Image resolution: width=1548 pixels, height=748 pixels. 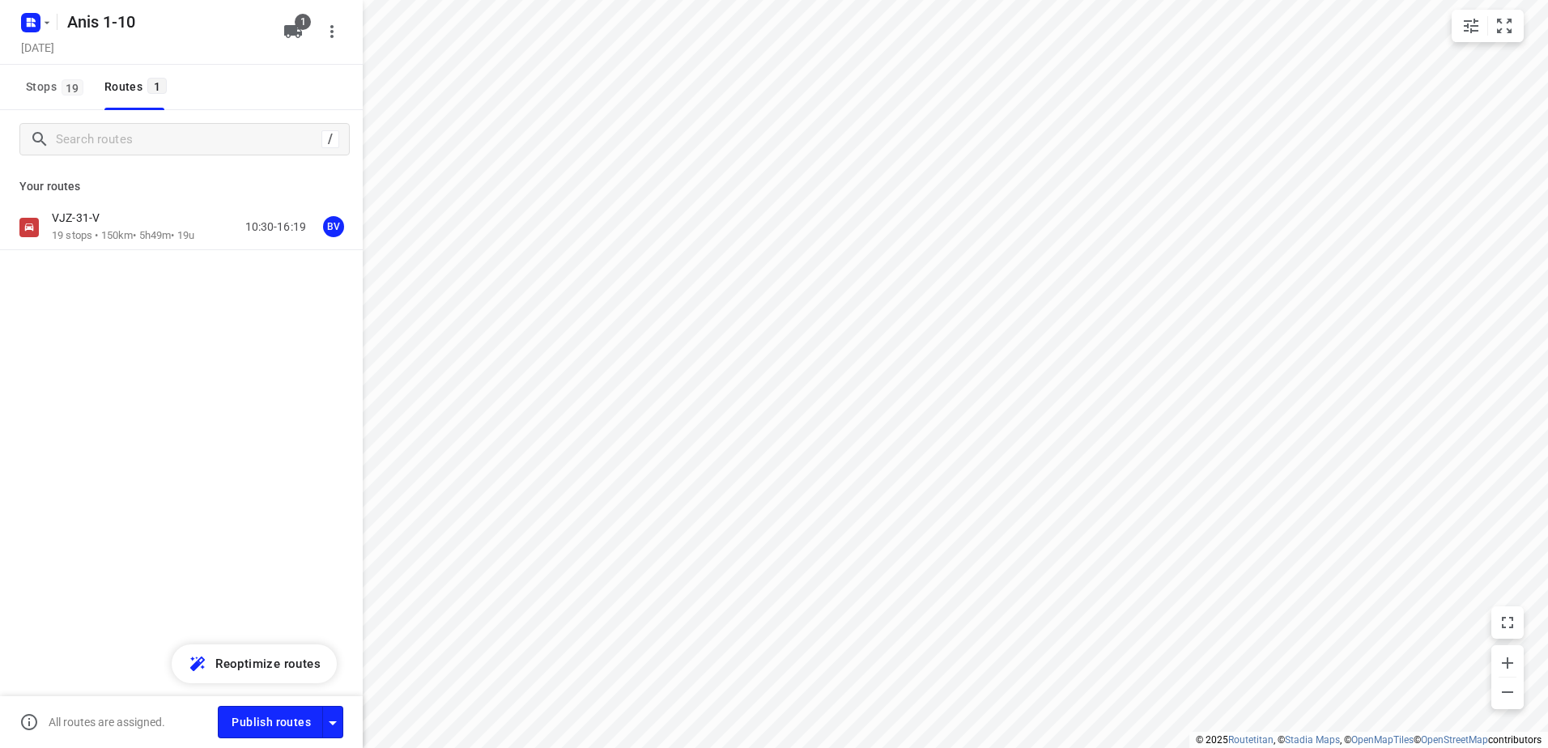 I want to click on button: BV, so click(x=334, y=227).